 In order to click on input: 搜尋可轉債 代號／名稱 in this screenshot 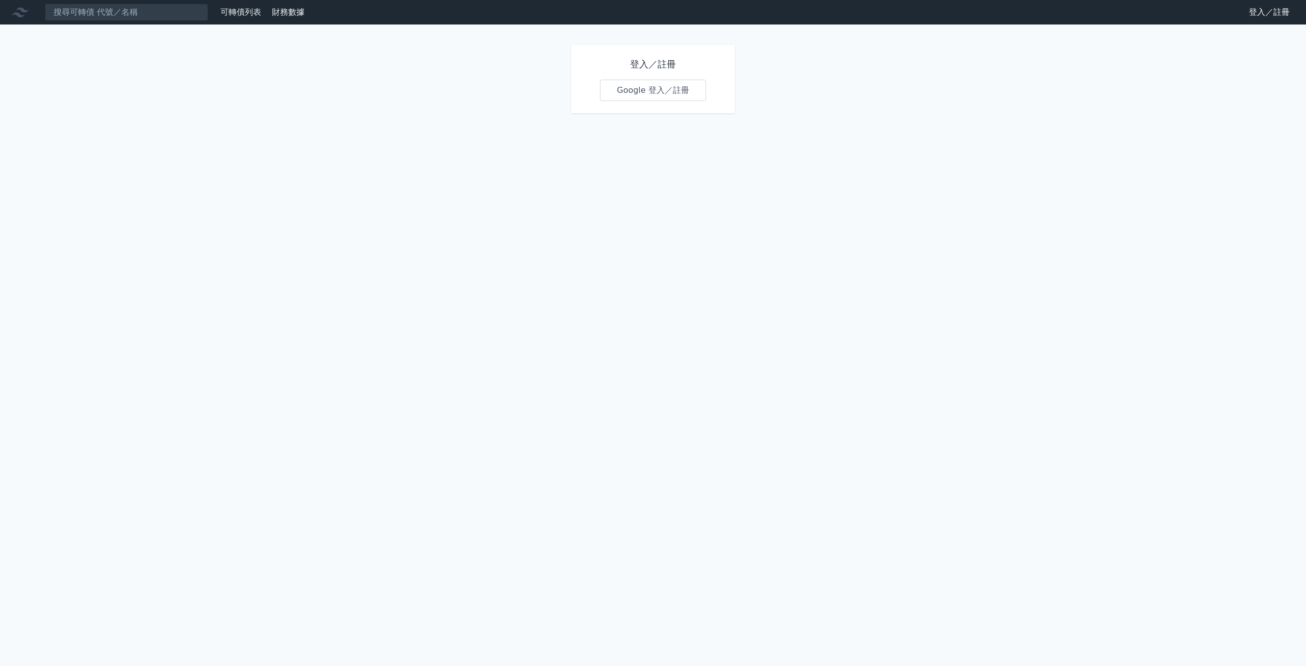, I will do `click(127, 12)`.